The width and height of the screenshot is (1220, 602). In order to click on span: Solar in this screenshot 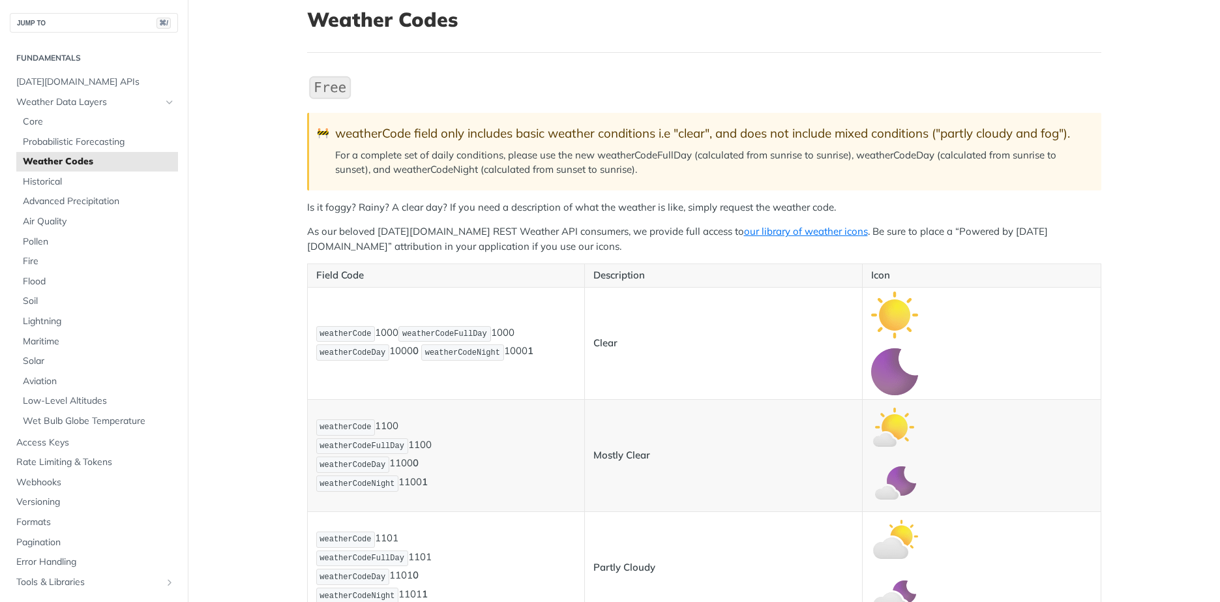, I will do `click(98, 361)`.